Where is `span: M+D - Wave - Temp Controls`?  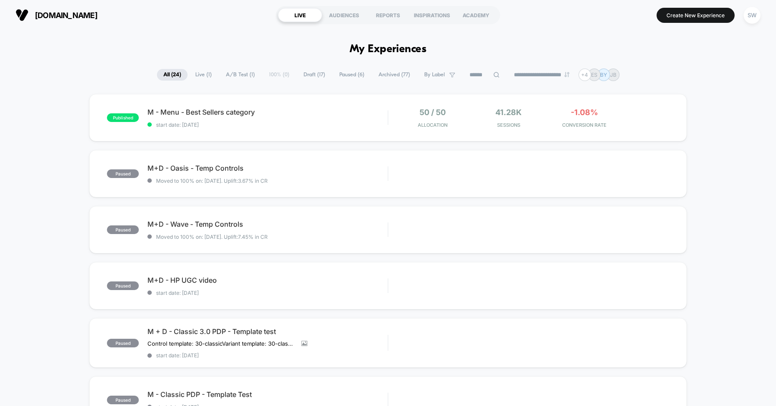 span: M+D - Wave - Temp Controls is located at coordinates (267, 224).